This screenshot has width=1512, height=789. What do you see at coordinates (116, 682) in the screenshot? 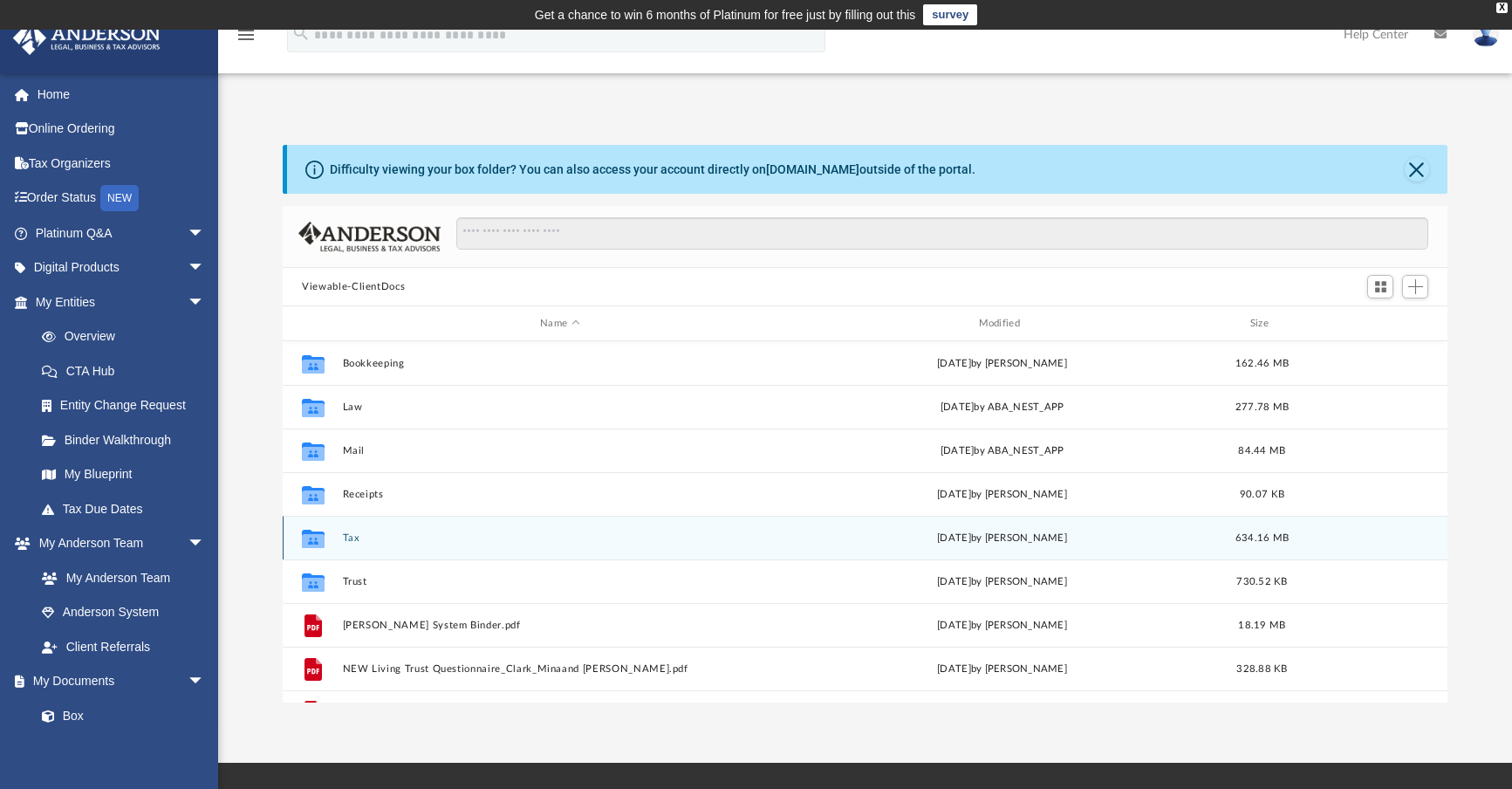
I see `a: My Documentsarrow_drop_down` at bounding box center [116, 682].